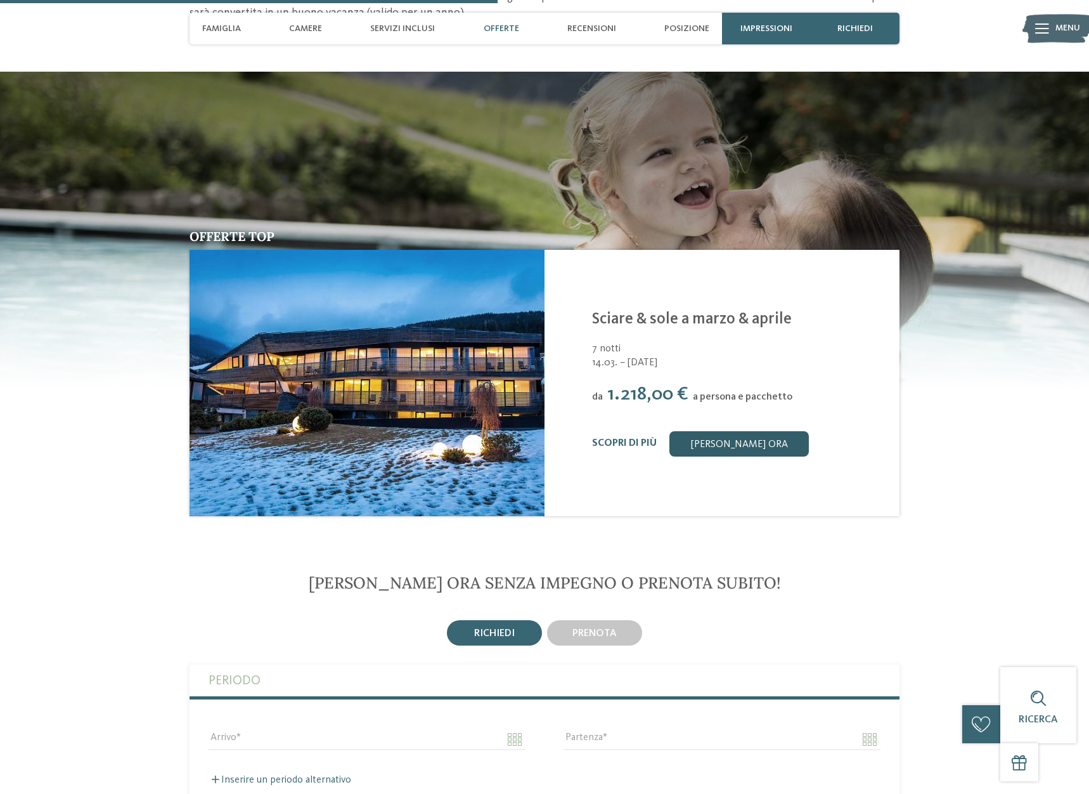  I want to click on span: Servizi inclusi, so click(403, 29).